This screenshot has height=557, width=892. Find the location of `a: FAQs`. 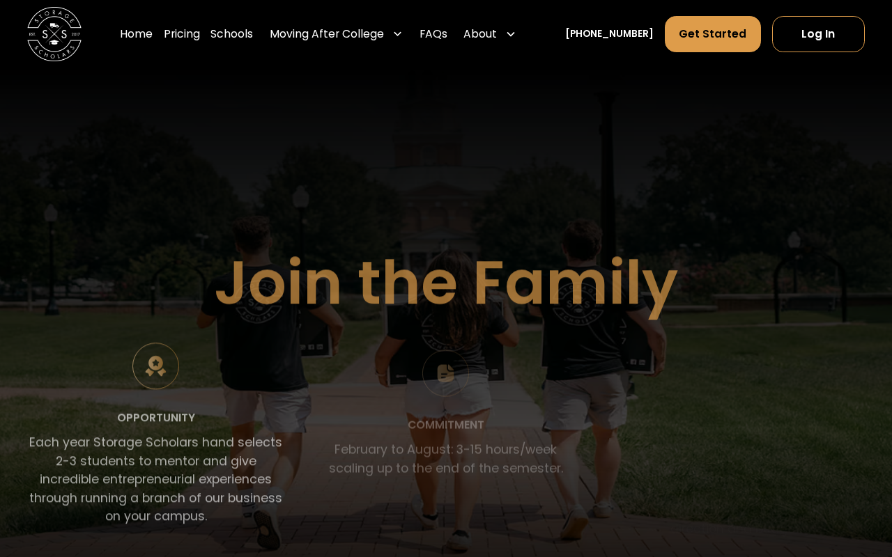

a: FAQs is located at coordinates (433, 34).